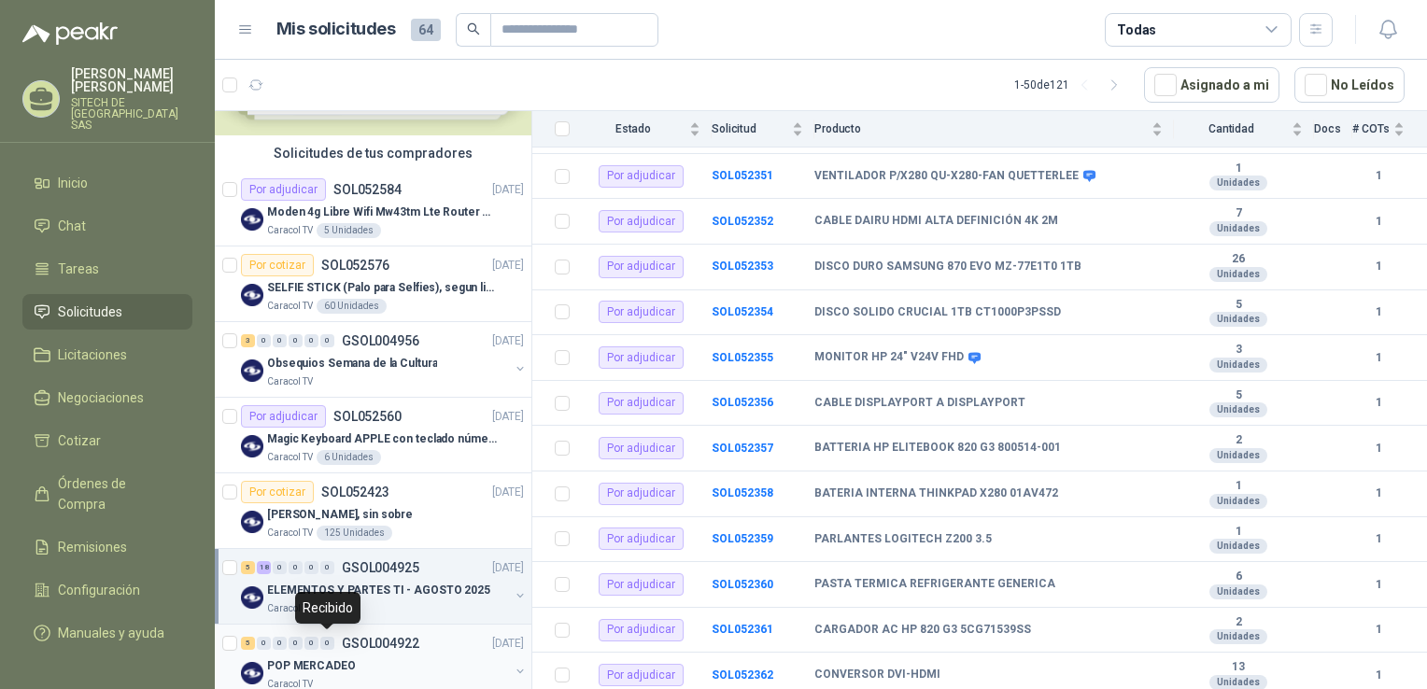 This screenshot has width=1427, height=689. Describe the element at coordinates (742, 584) in the screenshot. I see `a: SOL052360` at that location.